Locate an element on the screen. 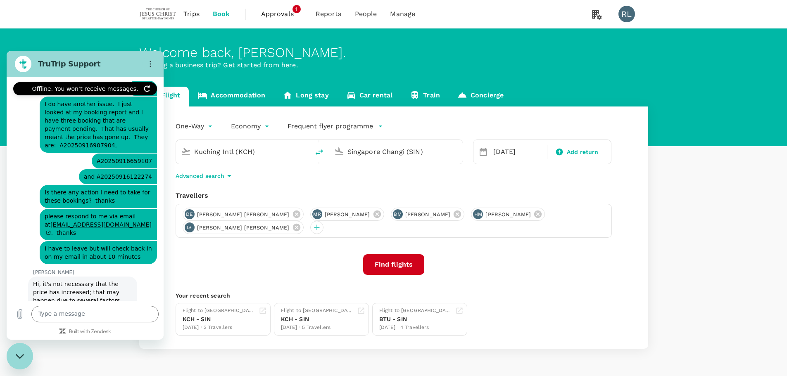  button: Options menu is located at coordinates (144, 13).